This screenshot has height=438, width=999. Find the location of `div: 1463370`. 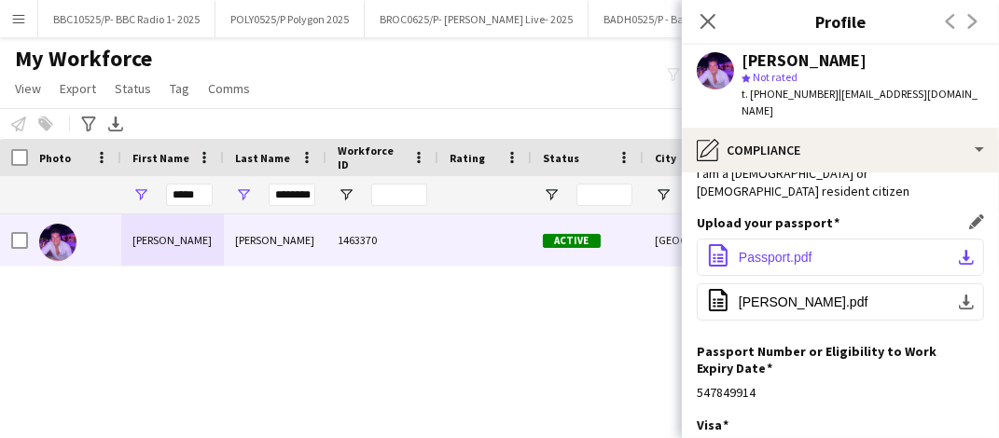

div: 1463370 is located at coordinates (382, 240).